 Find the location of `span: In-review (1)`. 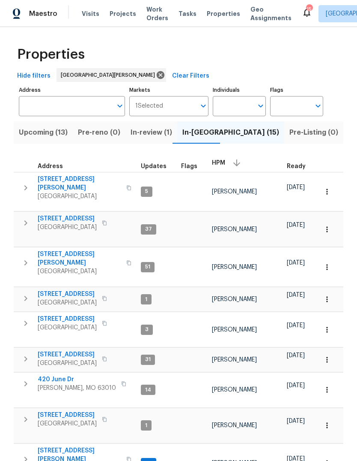

span: In-review (1) is located at coordinates (151, 132).